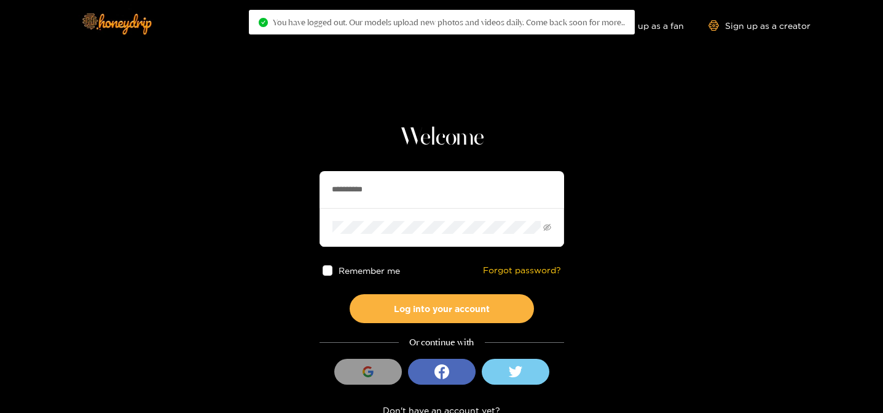 This screenshot has width=883, height=413. I want to click on span: You have logged out. Our models upload new photos and videos daily. Come back soon for more.., so click(449, 22).